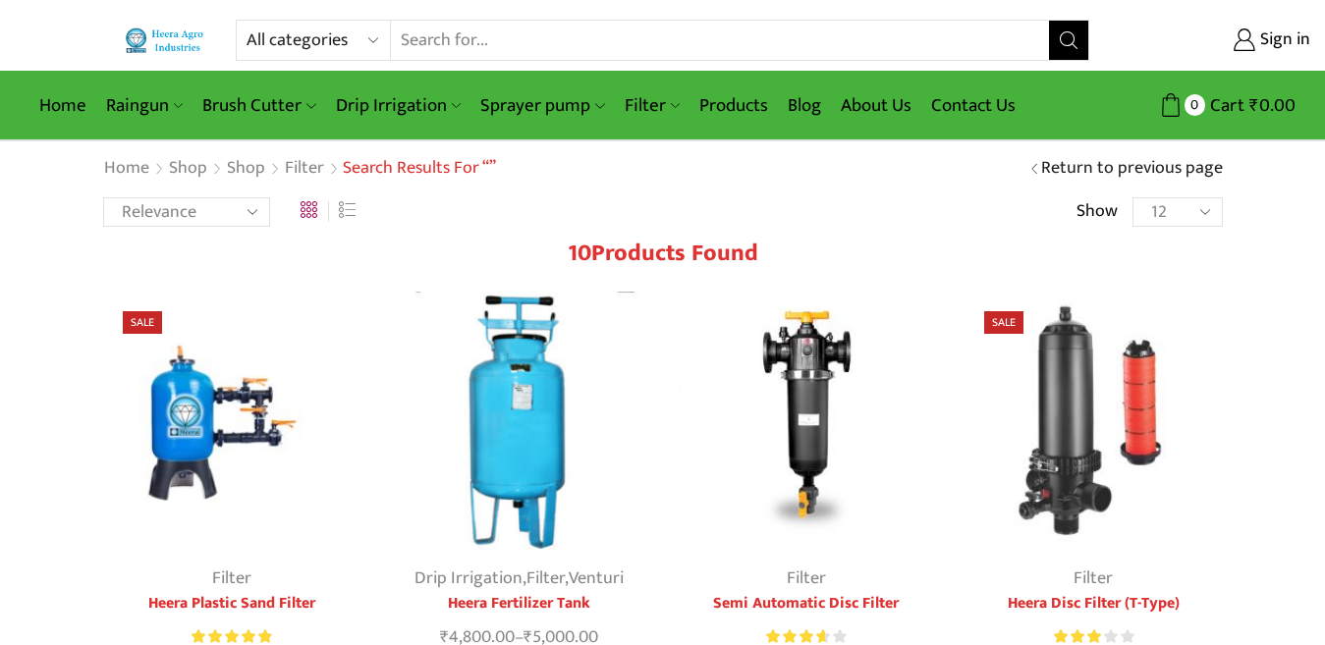 The height and width of the screenshot is (645, 1325). What do you see at coordinates (1068, 40) in the screenshot?
I see `button: Search button` at bounding box center [1068, 40].